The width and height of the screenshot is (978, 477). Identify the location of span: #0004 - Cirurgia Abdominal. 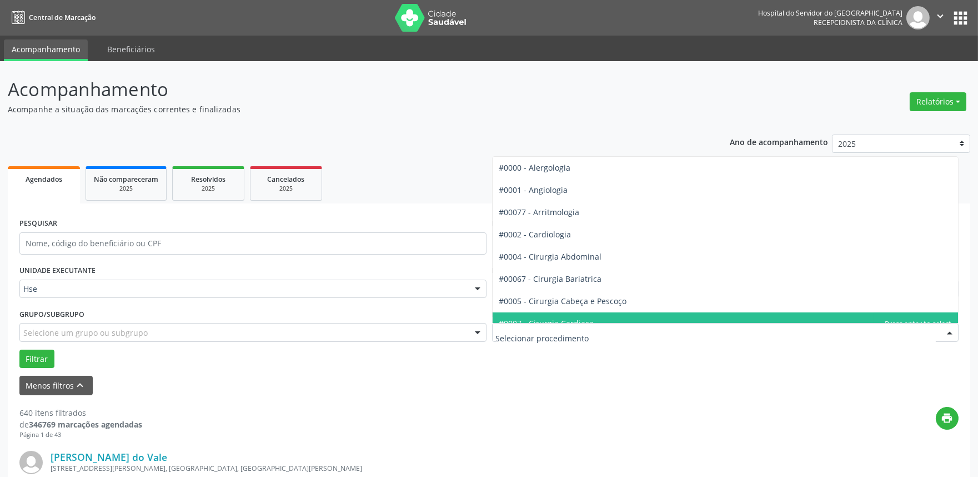
(550, 256).